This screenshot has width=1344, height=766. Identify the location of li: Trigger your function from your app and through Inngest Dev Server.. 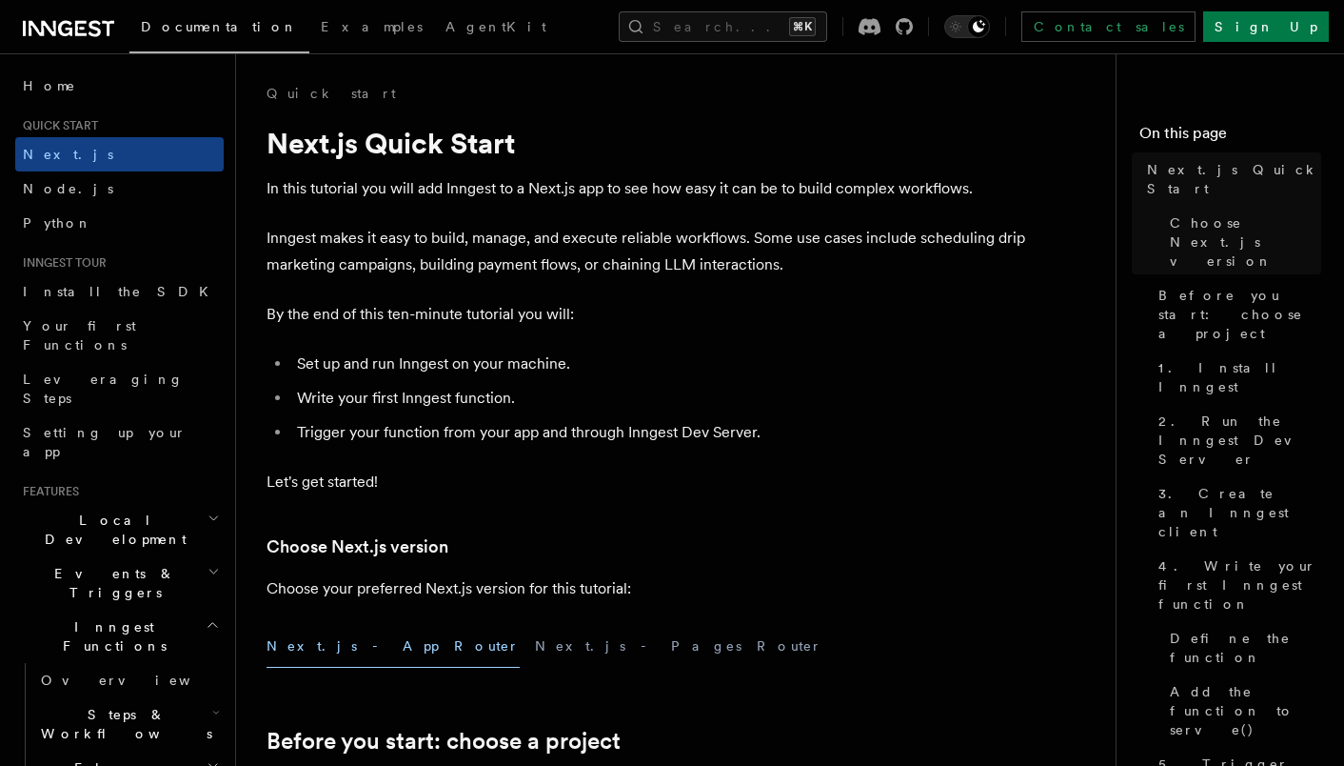
(660, 432).